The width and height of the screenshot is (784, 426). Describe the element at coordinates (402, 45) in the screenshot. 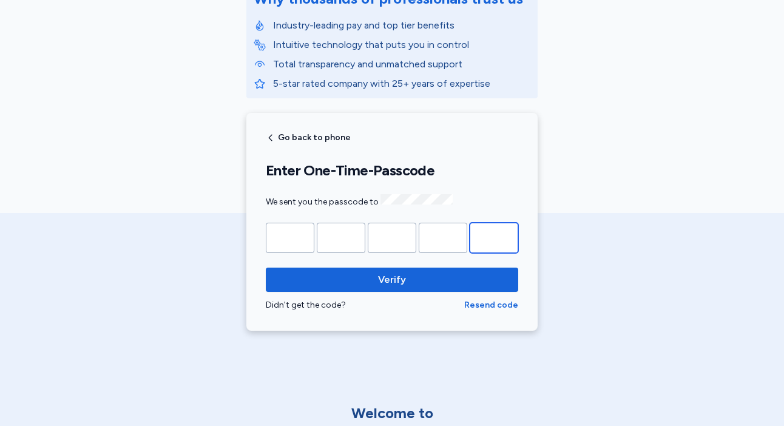

I see `p: Intuitive technology that puts you in control` at that location.